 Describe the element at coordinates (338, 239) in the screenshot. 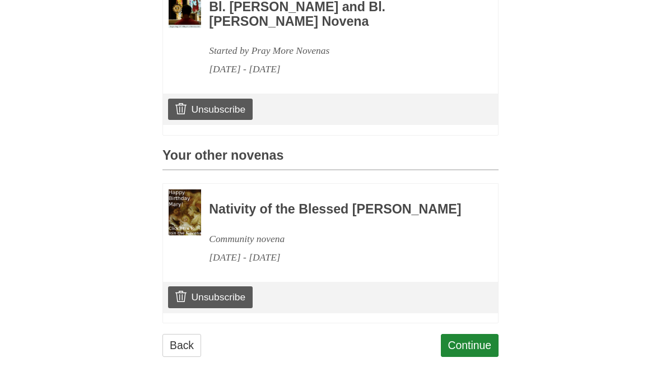

I see `div: Community novena` at that location.